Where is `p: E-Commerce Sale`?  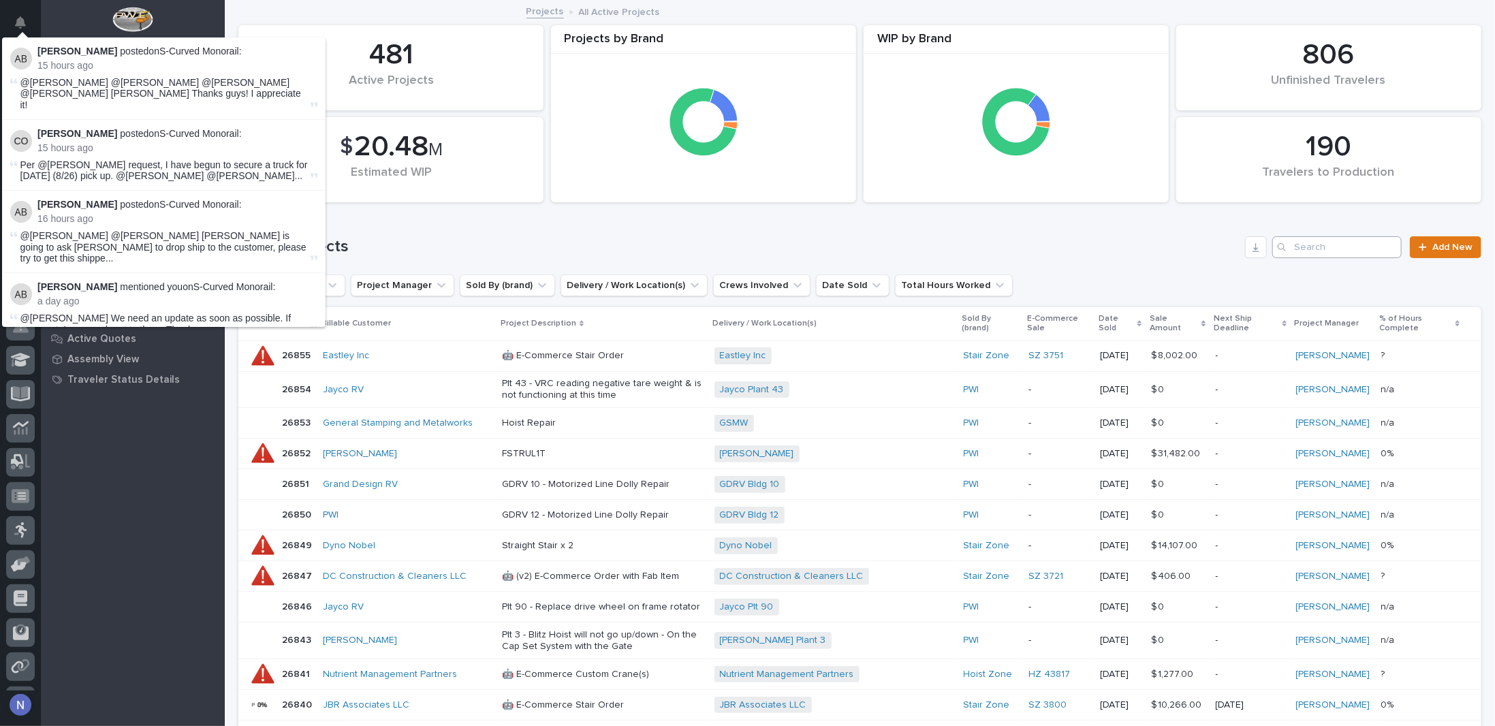
p: E-Commerce Sale is located at coordinates (1058, 323).